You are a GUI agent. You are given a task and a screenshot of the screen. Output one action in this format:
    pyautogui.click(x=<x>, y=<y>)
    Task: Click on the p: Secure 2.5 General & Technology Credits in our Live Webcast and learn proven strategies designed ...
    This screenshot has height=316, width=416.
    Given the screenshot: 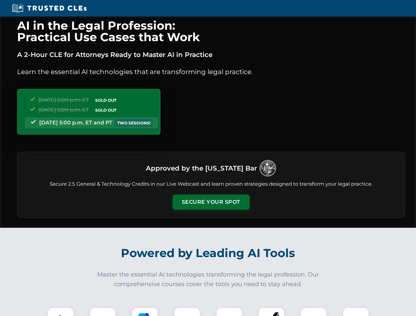 What is the action you would take?
    pyautogui.click(x=211, y=184)
    